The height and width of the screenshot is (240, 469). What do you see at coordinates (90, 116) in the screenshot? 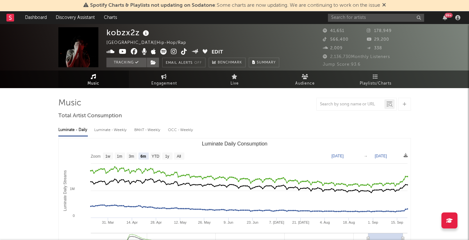
I see `span: Total Artist Consumption` at bounding box center [90, 116].